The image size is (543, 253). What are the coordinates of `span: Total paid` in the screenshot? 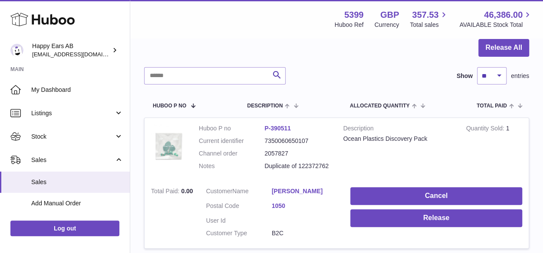 It's located at (492, 106).